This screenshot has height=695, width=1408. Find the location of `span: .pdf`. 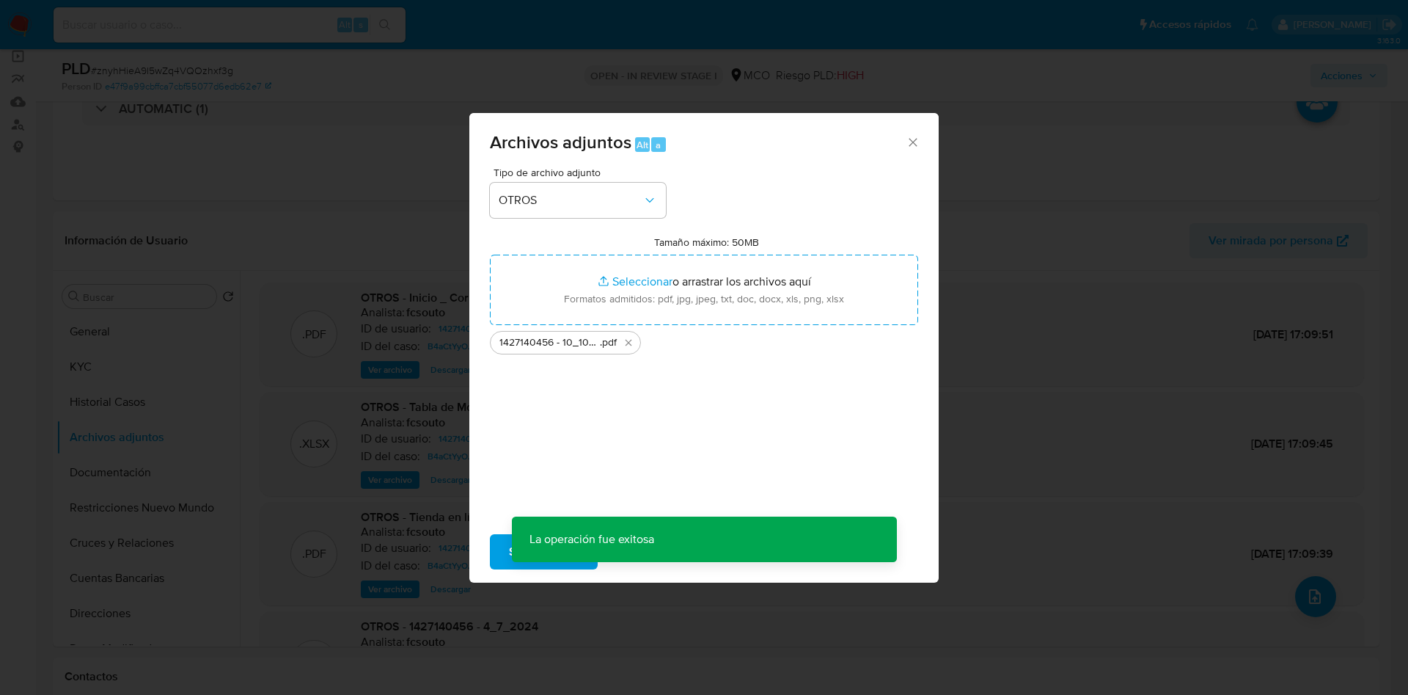

span: .pdf is located at coordinates (608, 343).